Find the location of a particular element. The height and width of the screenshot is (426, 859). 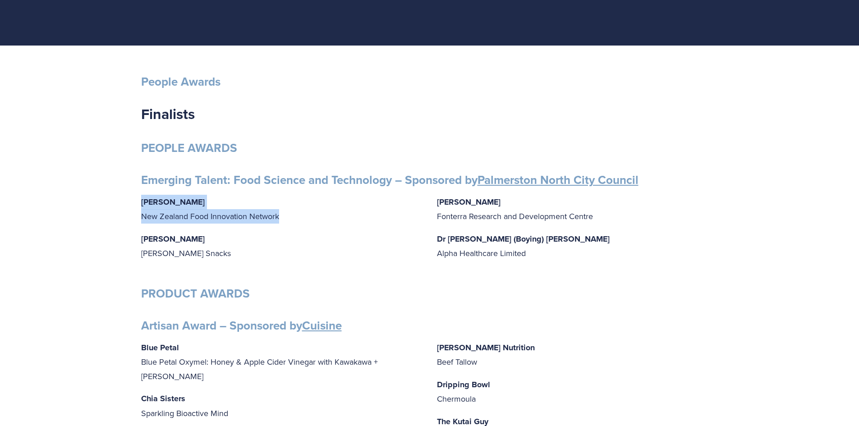

strong: Finalists is located at coordinates (168, 114).